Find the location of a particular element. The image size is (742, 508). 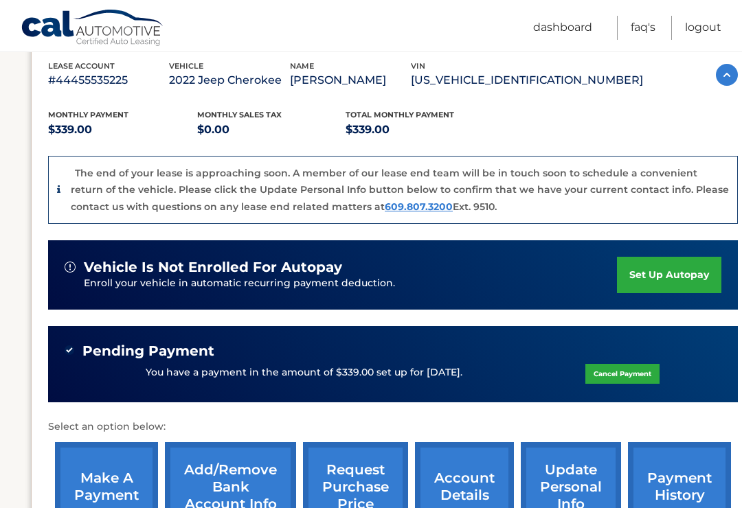

a: Dashboard is located at coordinates (563, 27).